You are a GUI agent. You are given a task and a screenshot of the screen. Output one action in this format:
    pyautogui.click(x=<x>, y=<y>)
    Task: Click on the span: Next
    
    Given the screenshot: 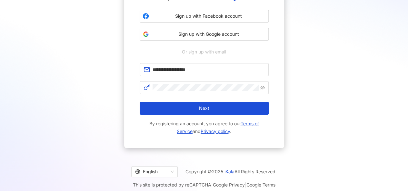 What is the action you would take?
    pyautogui.click(x=204, y=108)
    